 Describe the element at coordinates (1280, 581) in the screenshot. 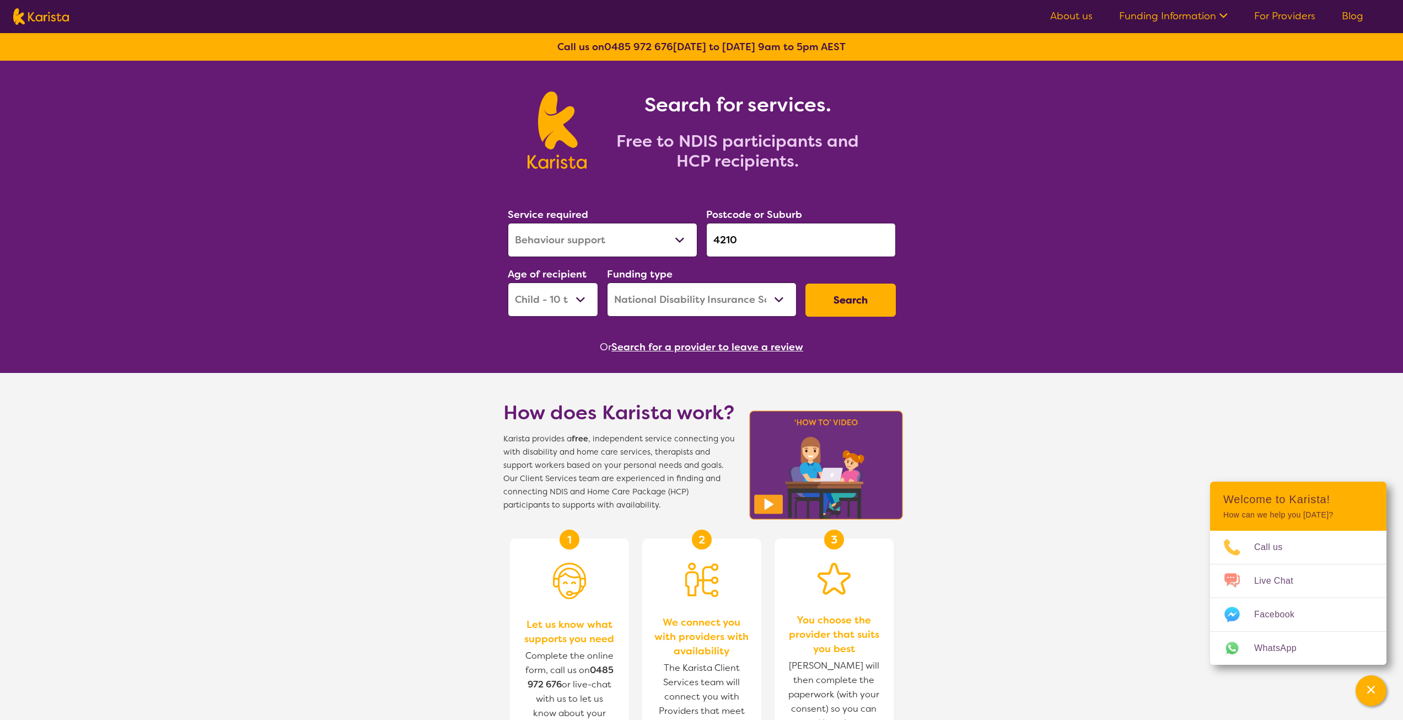

I see `span: Live Chat` at that location.